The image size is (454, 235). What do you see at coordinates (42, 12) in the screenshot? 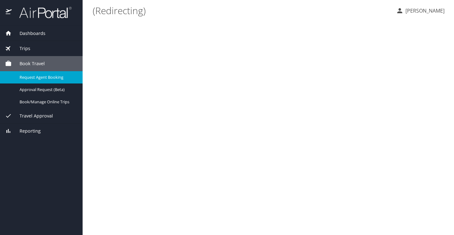
I see `img: airportal-logo.png` at bounding box center [42, 12].